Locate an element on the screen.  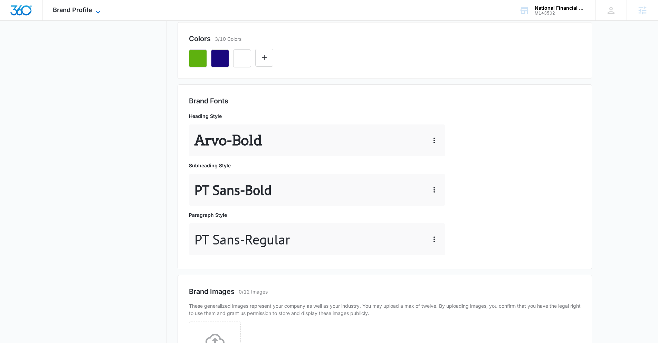
h2: Brand Fonts is located at coordinates (385, 101).